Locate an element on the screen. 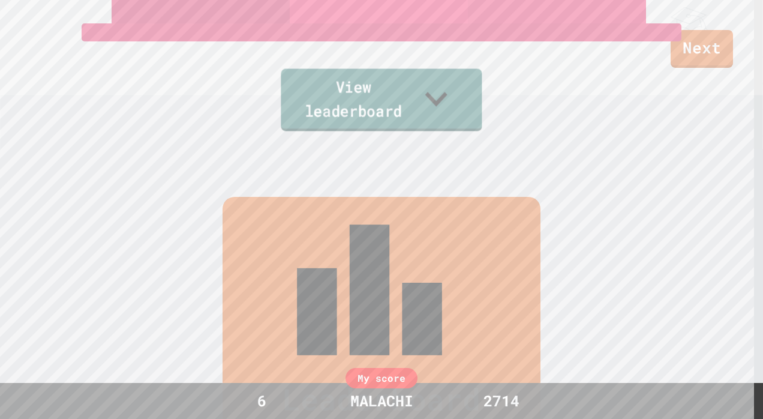 This screenshot has width=763, height=419. a: Next is located at coordinates (702, 49).